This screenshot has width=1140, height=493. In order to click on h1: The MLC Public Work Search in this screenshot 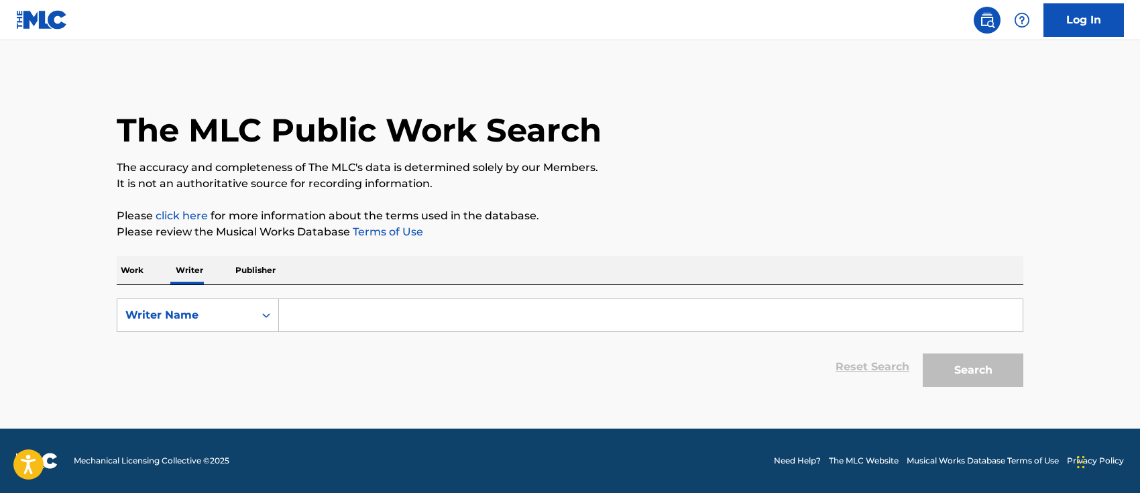, I will do `click(359, 130)`.